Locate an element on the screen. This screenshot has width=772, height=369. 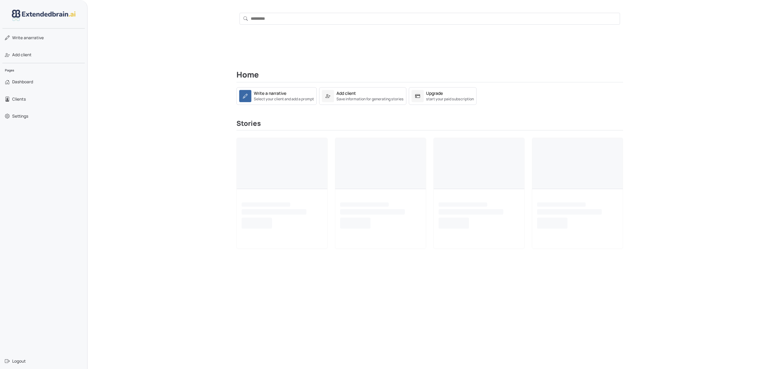
small: Select your client and add a prompt is located at coordinates (284, 99).